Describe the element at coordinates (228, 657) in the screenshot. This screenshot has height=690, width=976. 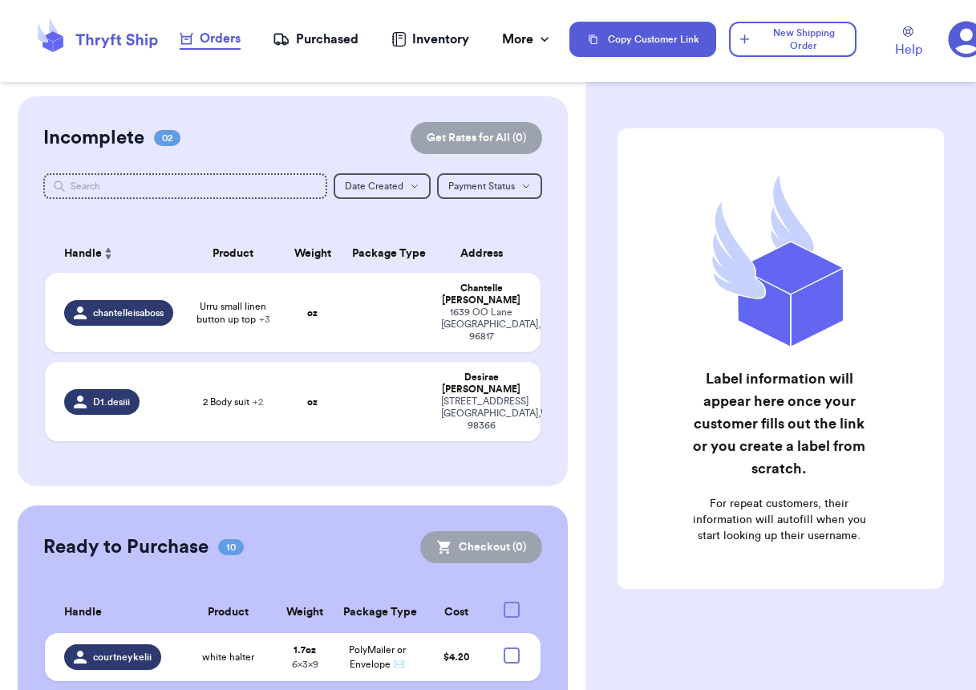
I see `span: white halter` at that location.